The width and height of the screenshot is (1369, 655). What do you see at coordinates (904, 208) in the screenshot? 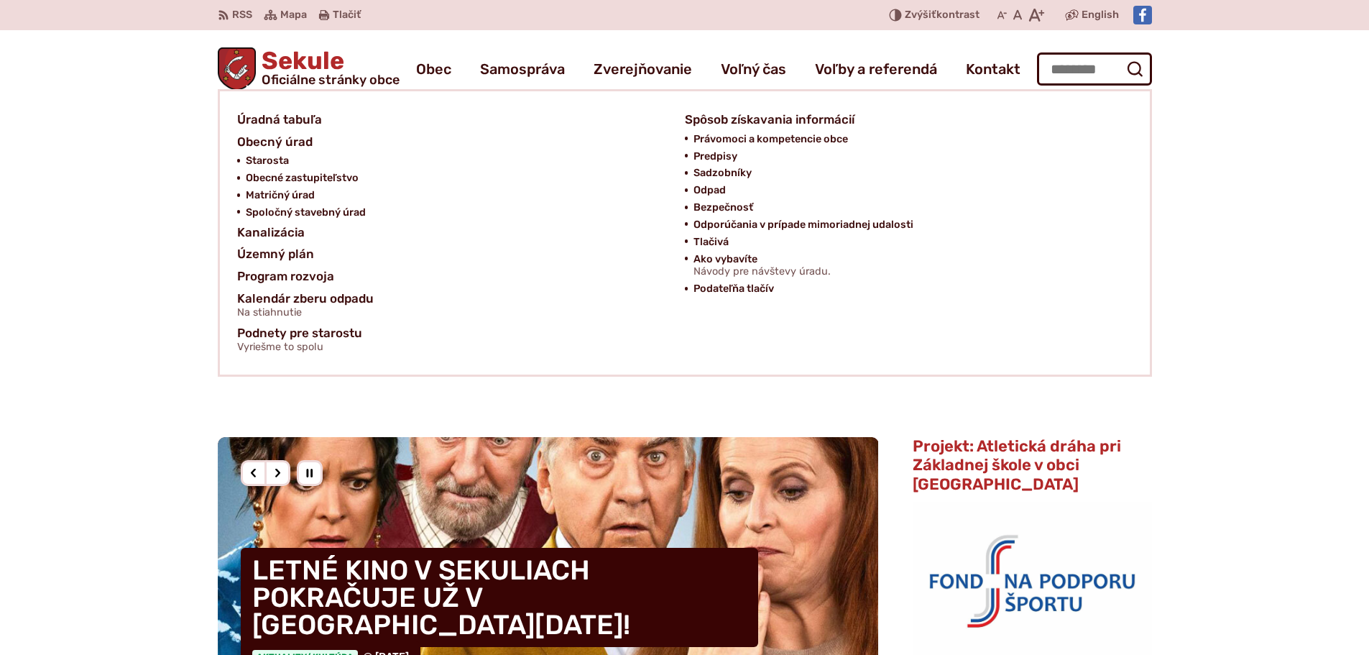
I see `a: Bezpečnosť` at bounding box center [904, 208].